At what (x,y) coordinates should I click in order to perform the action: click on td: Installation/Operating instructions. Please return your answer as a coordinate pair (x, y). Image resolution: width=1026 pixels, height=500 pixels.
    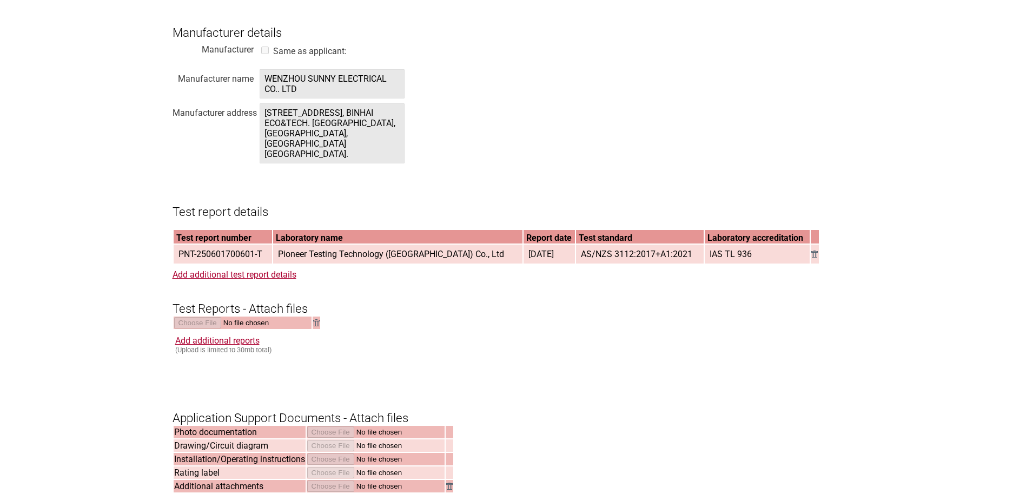
    Looking at the image, I should click on (240, 459).